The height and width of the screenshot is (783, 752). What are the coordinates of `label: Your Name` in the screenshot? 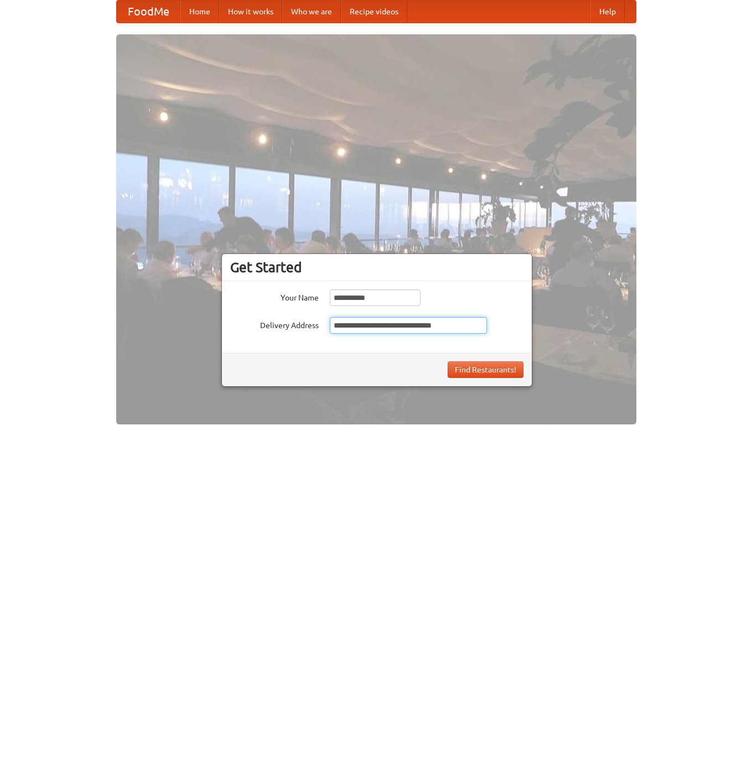 It's located at (274, 296).